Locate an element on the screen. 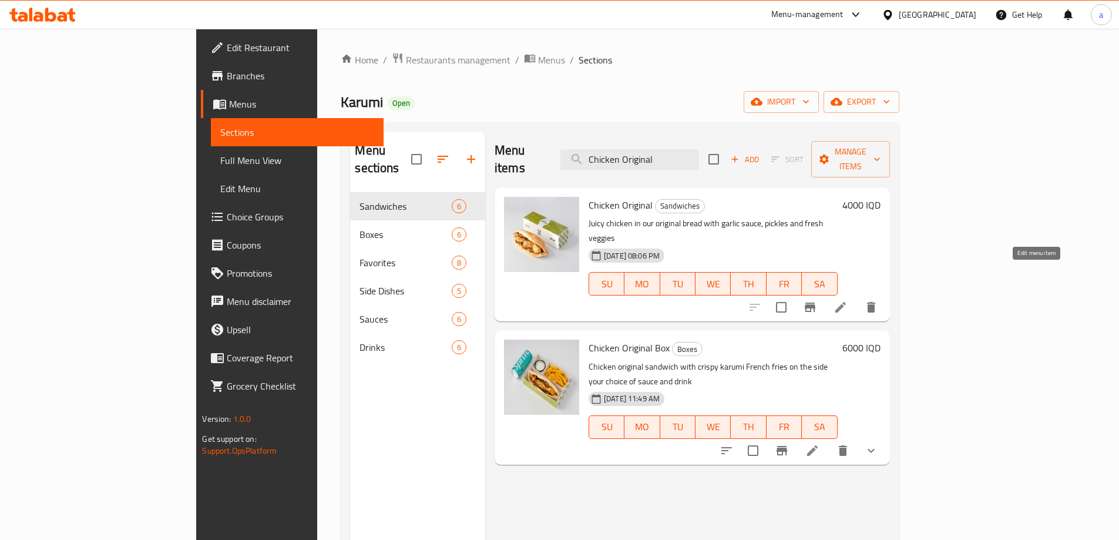  span: Menu disclaimer is located at coordinates (300, 301).